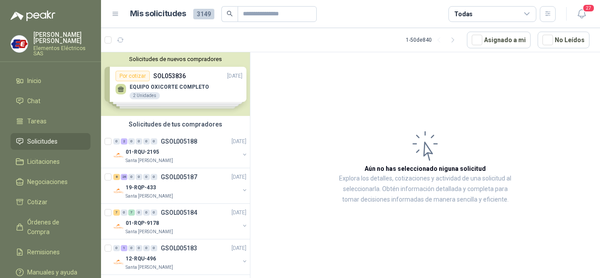  I want to click on span: Remisiones, so click(43, 252).